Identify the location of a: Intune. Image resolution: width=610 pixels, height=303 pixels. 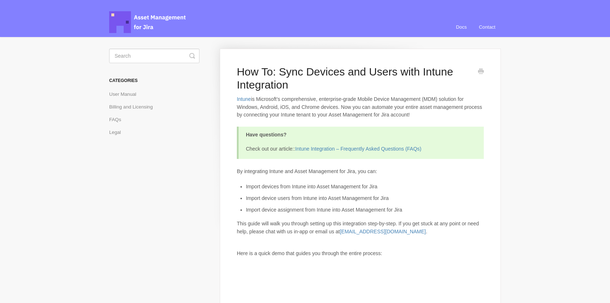
(244, 99).